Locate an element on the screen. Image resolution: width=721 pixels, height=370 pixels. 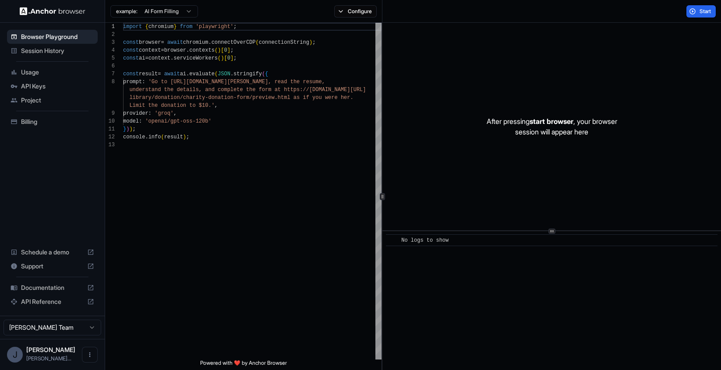
div: 12 is located at coordinates (110, 137).